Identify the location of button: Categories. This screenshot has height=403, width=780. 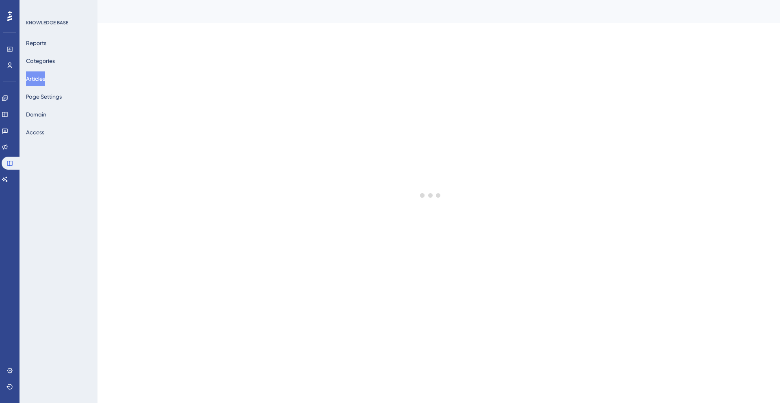
(40, 61).